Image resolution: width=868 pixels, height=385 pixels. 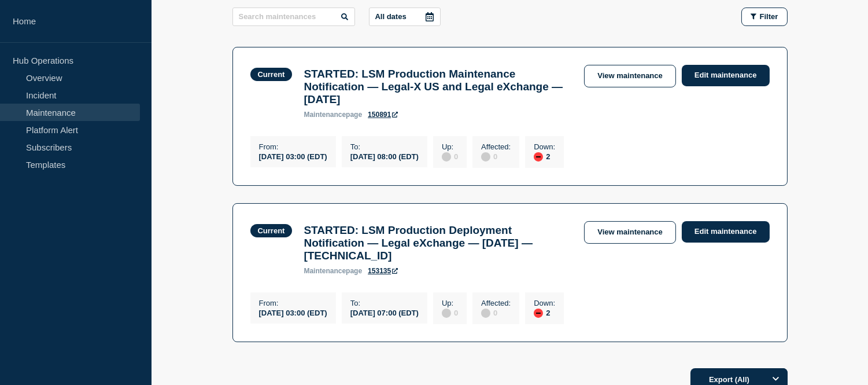 What do you see at coordinates (405, 17) in the screenshot?
I see `button: All dates` at bounding box center [405, 17].